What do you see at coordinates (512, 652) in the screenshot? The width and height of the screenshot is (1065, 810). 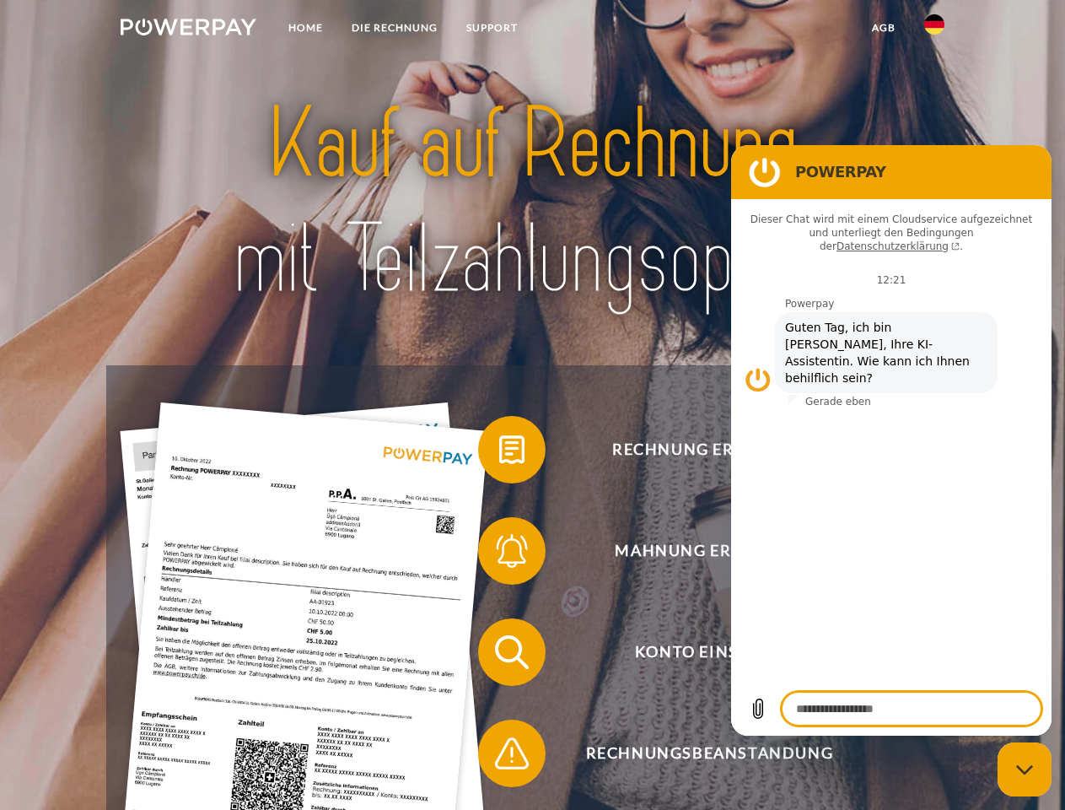 I see `img: qb_search.svg` at bounding box center [512, 652].